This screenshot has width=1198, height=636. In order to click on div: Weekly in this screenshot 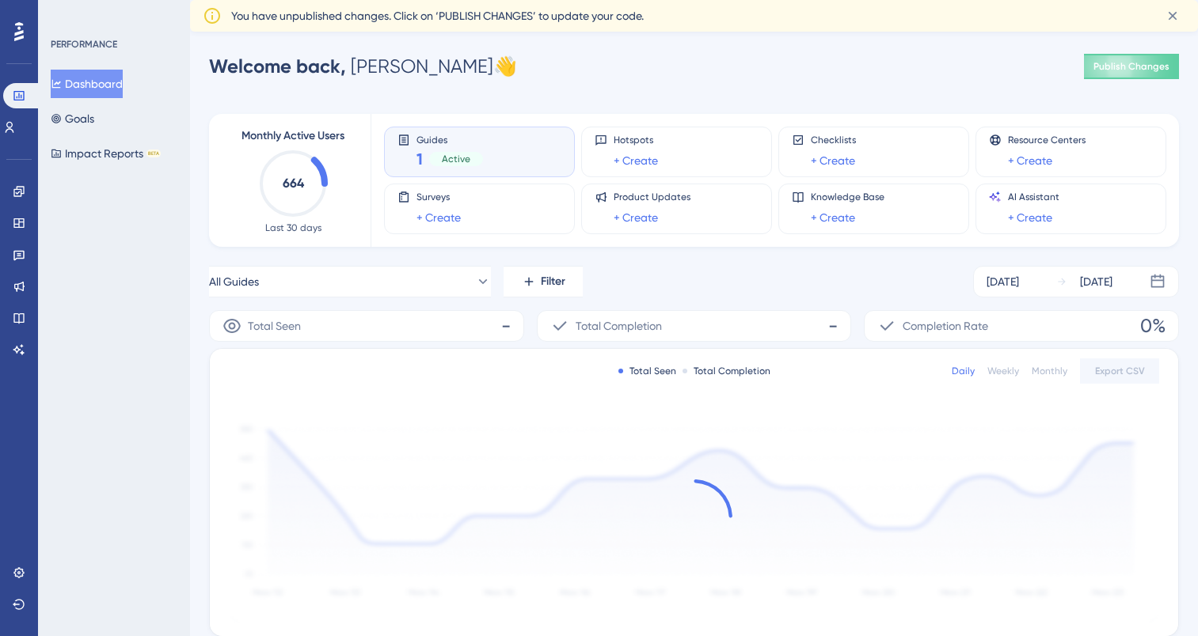, I will do `click(1003, 371)`.